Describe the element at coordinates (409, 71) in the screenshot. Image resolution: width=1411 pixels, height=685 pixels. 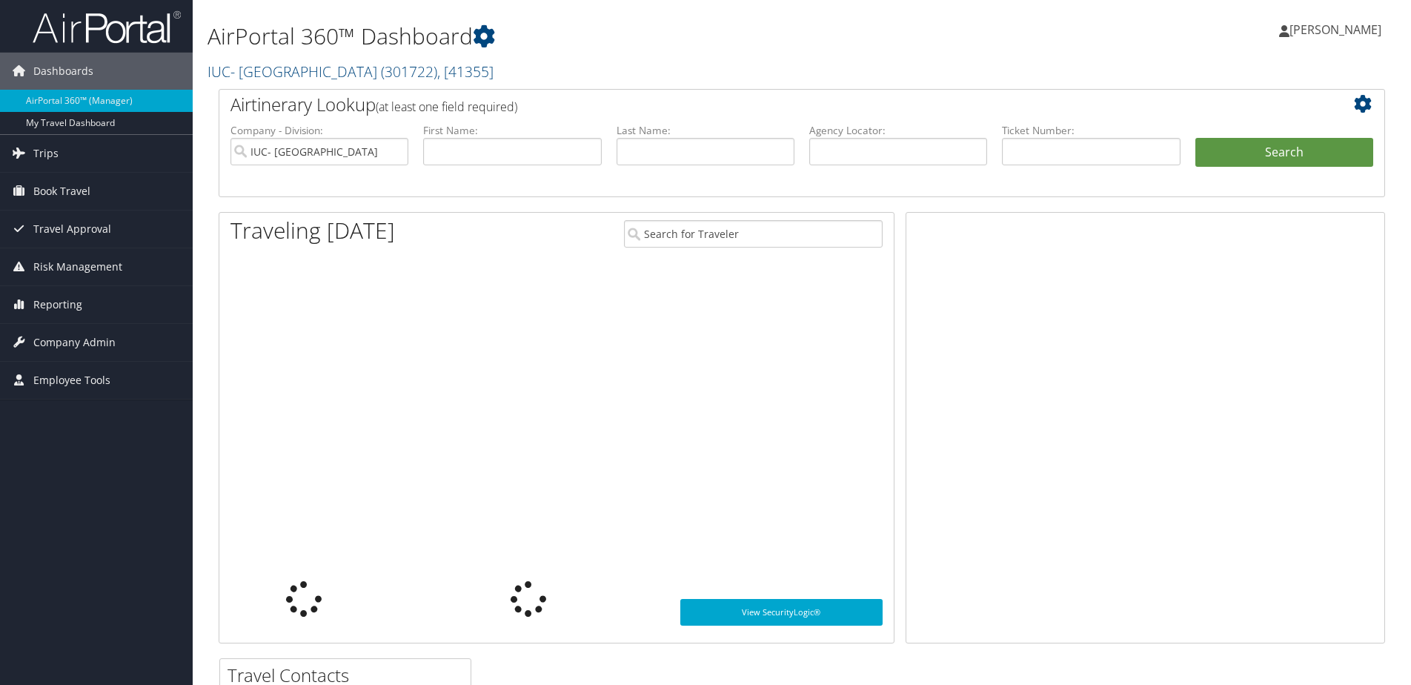
I see `span: ( 301722 )` at that location.